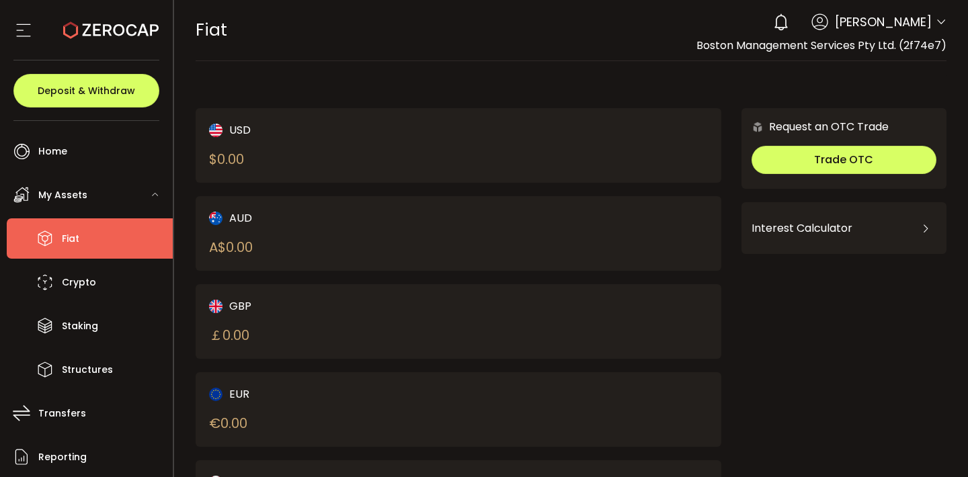 Image resolution: width=968 pixels, height=477 pixels. What do you see at coordinates (80, 326) in the screenshot?
I see `span: Staking` at bounding box center [80, 326].